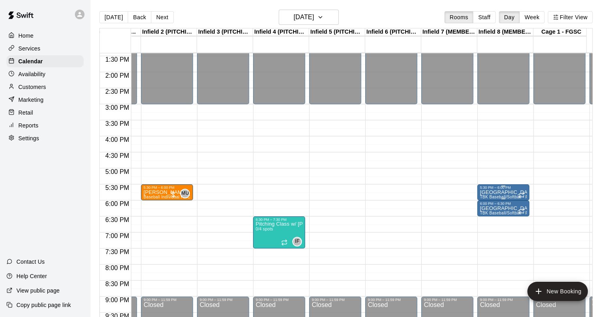 Image resolution: width=609 pixels, height=317 pixels. What do you see at coordinates (184, 196) in the screenshot?
I see `span: Baseball Individual PITCHING - 30 minutes` at bounding box center [184, 196].